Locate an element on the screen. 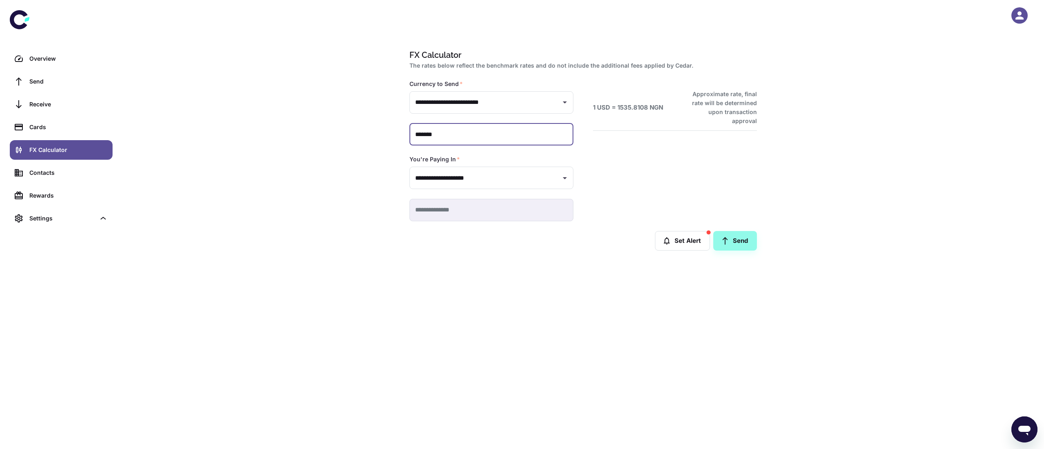 This screenshot has width=1044, height=449. div: Receive is located at coordinates (68, 104).